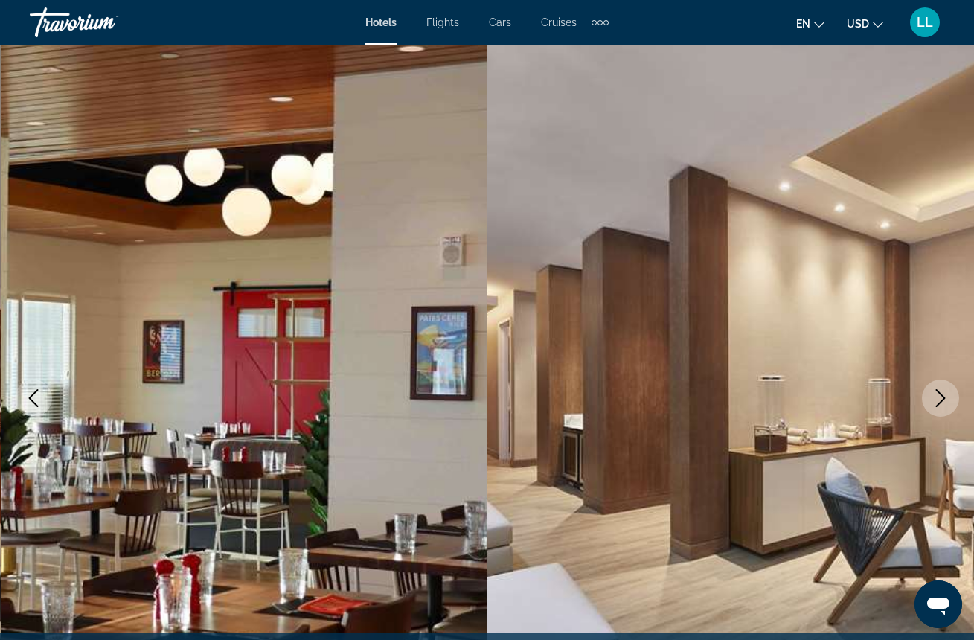  What do you see at coordinates (443, 22) in the screenshot?
I see `span: Flights` at bounding box center [443, 22].